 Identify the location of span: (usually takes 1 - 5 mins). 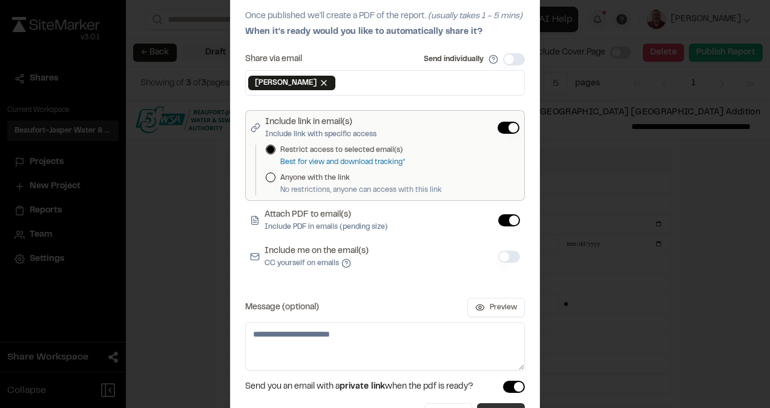
(475, 16).